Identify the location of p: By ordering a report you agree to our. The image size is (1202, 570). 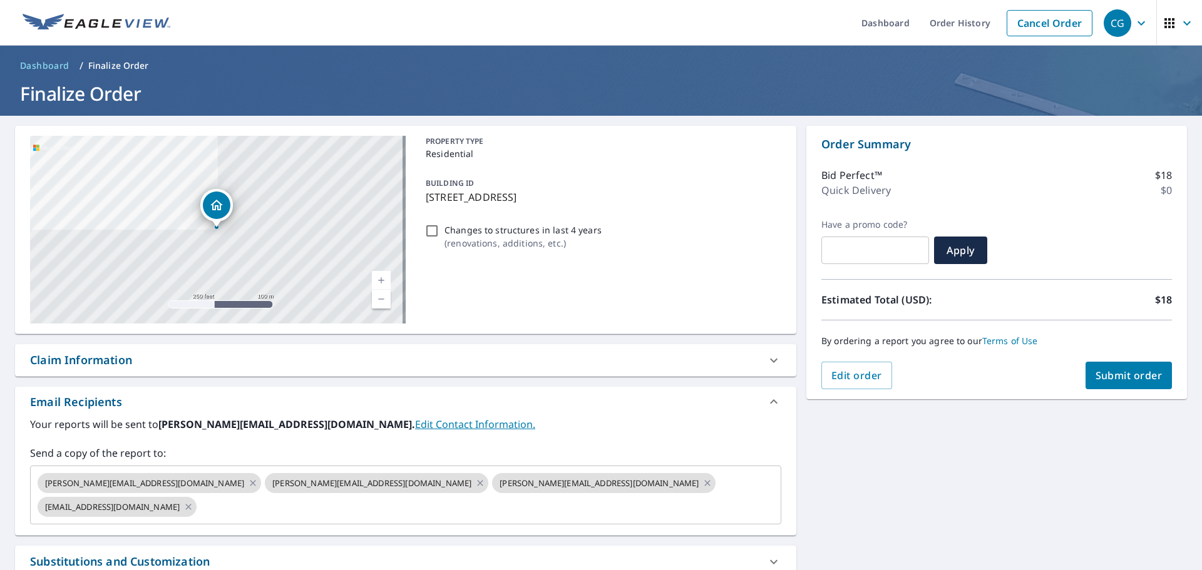
(997, 341).